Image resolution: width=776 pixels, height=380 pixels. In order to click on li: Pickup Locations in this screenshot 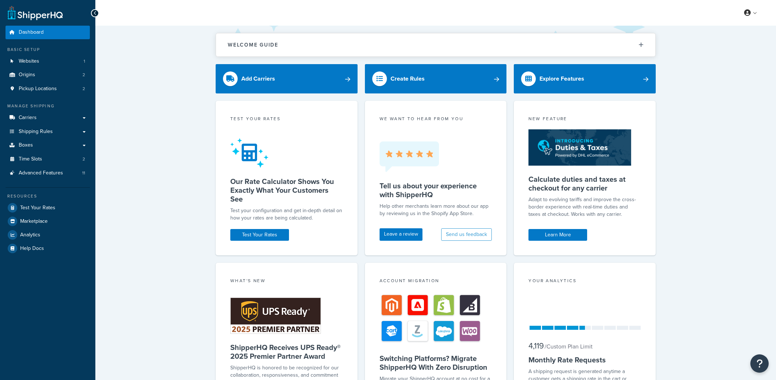, I will do `click(48, 89)`.